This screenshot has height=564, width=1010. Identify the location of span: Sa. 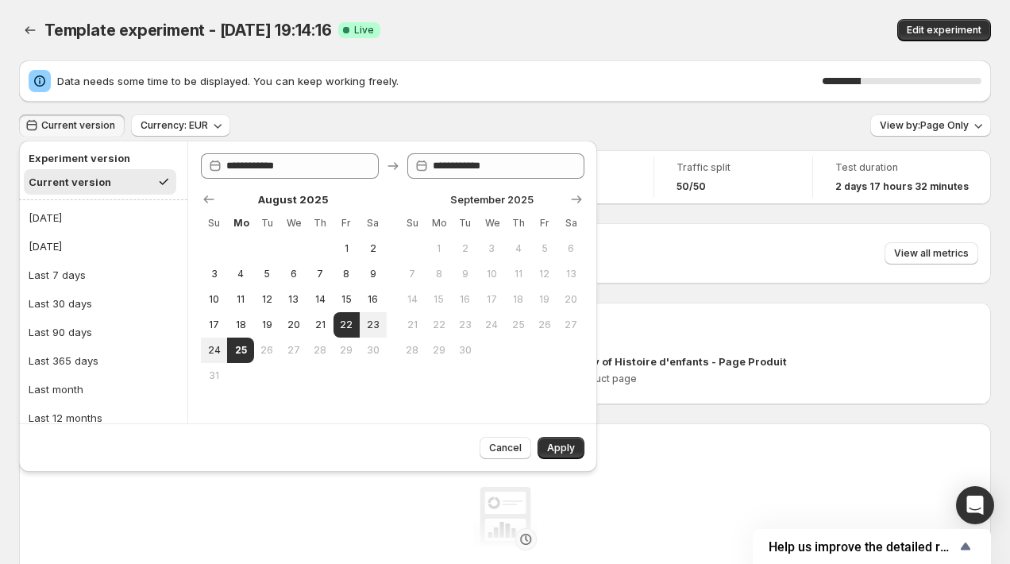
(571, 223).